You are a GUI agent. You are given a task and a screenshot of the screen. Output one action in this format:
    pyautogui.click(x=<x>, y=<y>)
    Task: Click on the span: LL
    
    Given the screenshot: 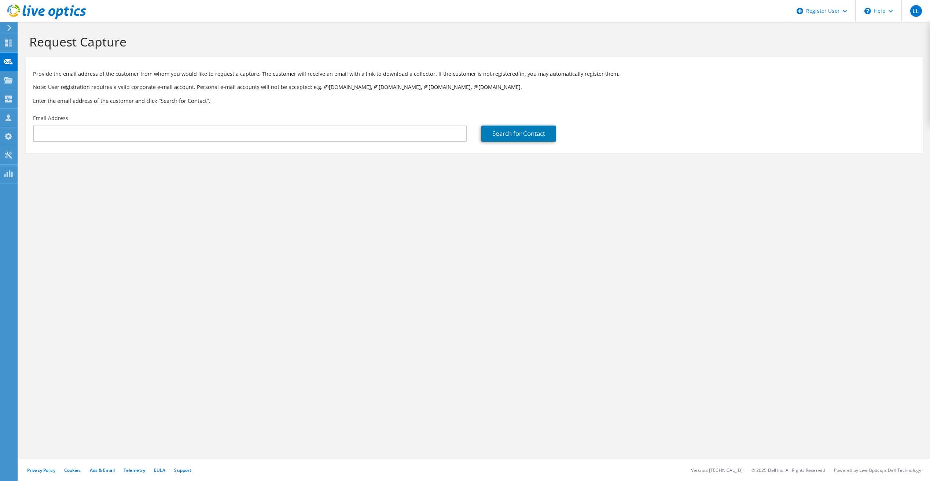 What is the action you would take?
    pyautogui.click(x=916, y=11)
    